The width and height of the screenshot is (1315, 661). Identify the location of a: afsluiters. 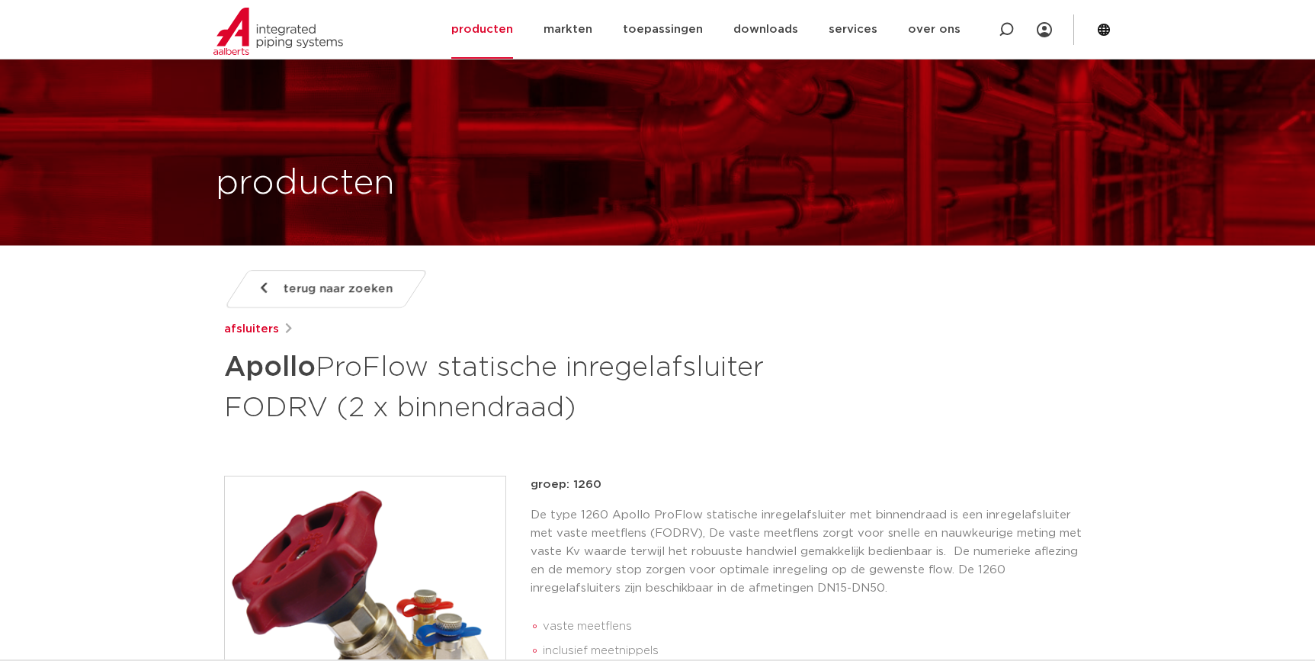
(252, 329).